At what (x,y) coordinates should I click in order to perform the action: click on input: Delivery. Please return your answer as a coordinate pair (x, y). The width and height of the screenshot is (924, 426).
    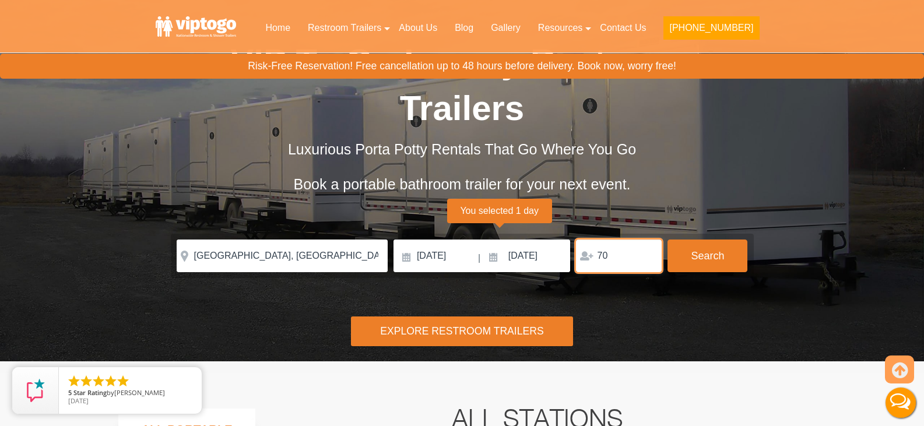
    Looking at the image, I should click on (435, 256).